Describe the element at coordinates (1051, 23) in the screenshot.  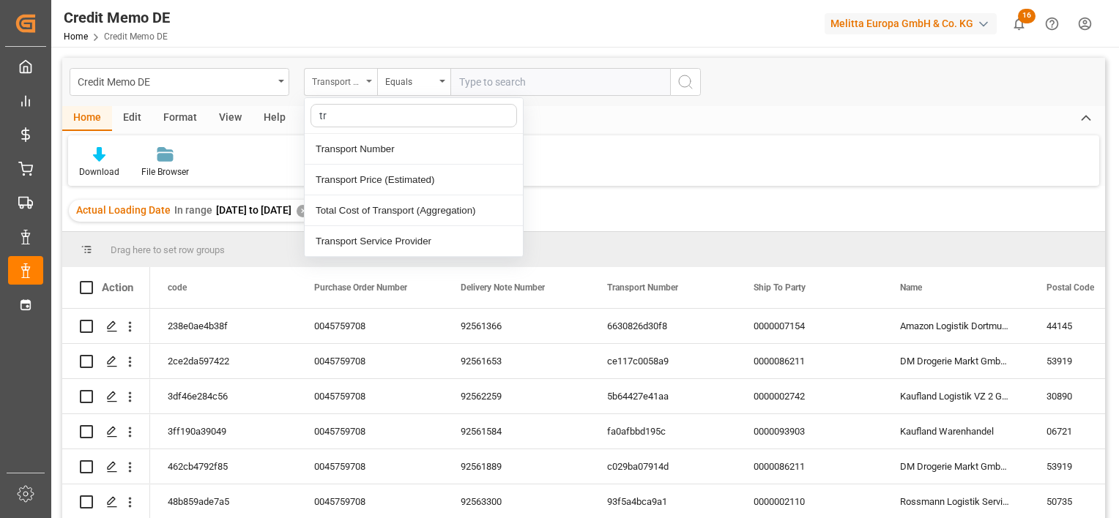
I see `button: Help Center` at that location.